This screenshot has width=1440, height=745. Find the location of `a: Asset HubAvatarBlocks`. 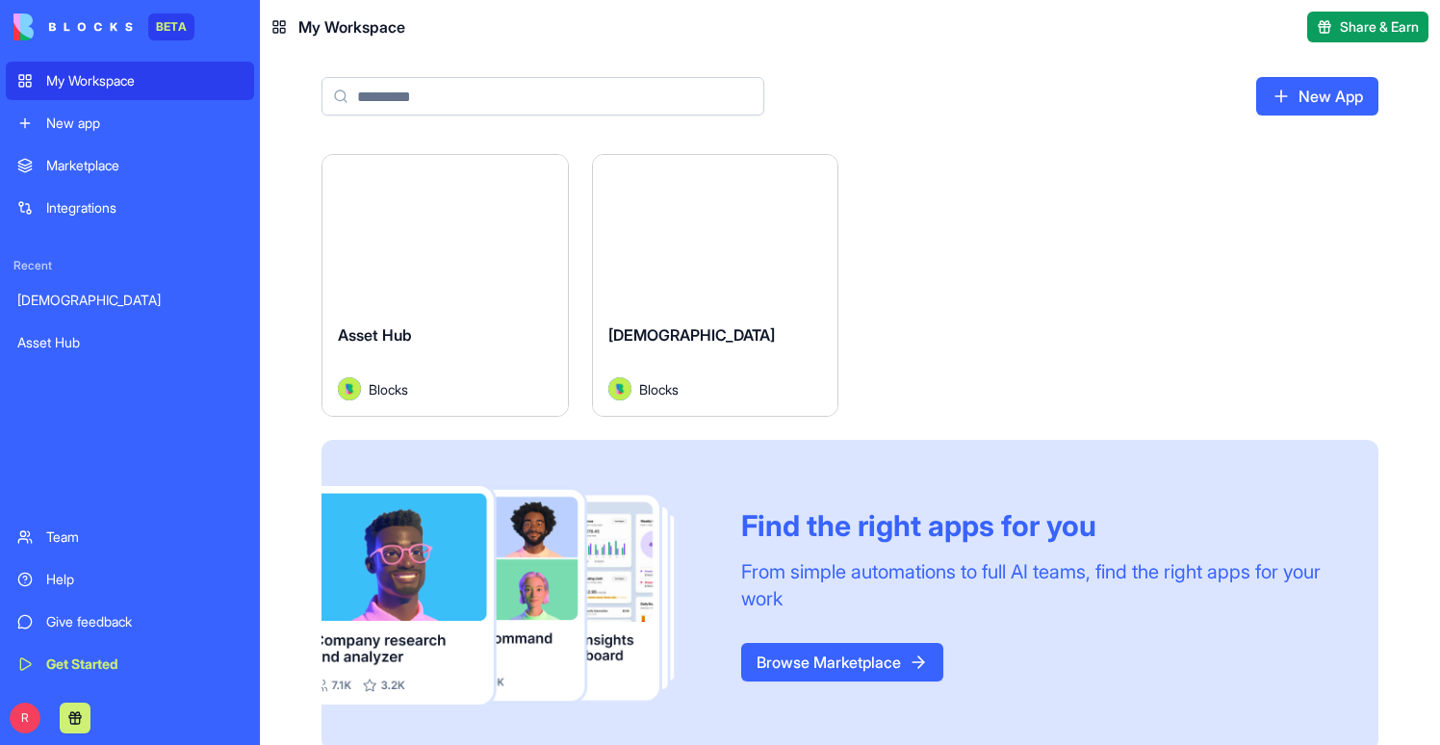

a: Asset HubAvatarBlocks is located at coordinates (445, 285).